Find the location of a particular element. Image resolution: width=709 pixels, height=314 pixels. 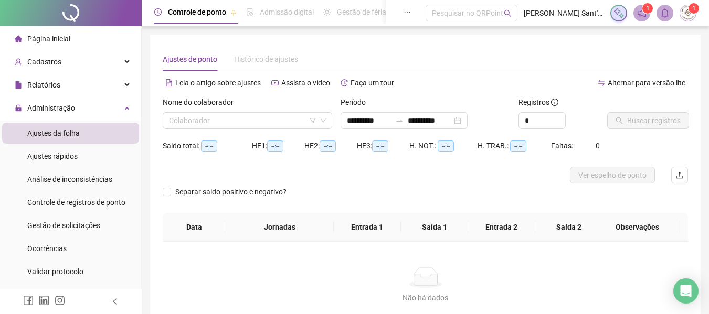

div: H. NOT.: is located at coordinates (444, 146).